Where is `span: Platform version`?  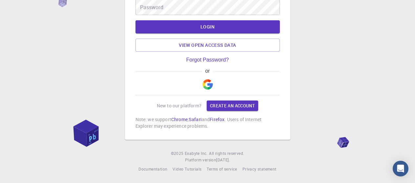 span: Platform version is located at coordinates (200, 160).